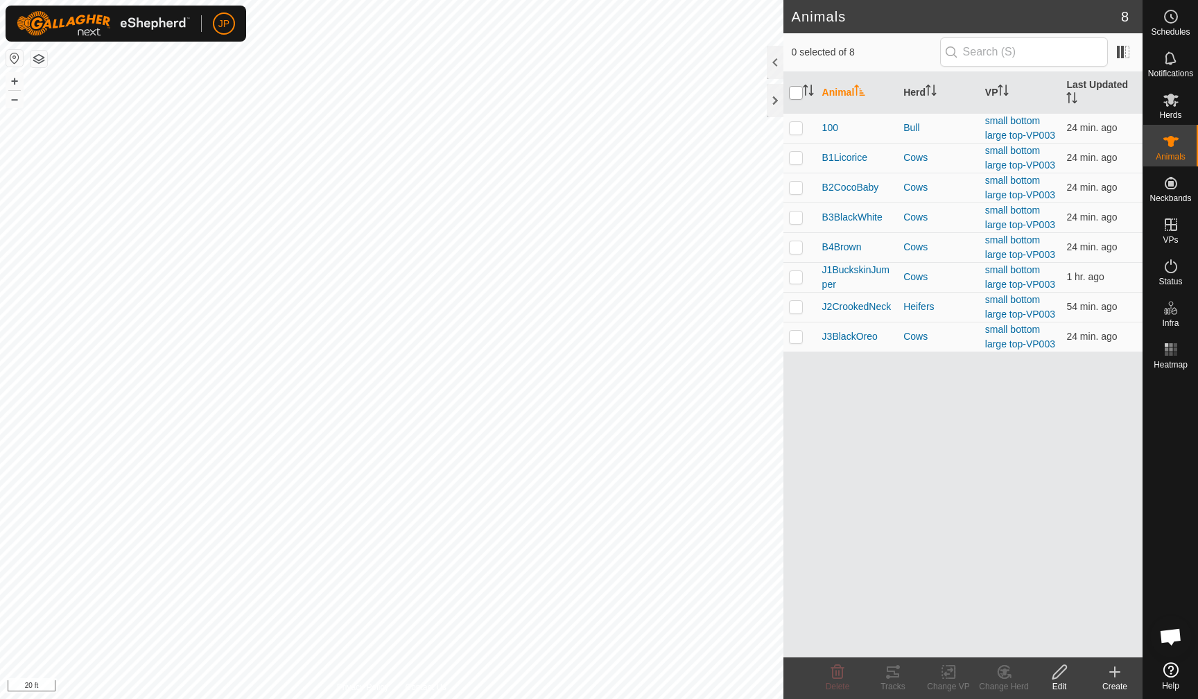  Describe the element at coordinates (1170, 198) in the screenshot. I see `span: Neckbands` at that location.